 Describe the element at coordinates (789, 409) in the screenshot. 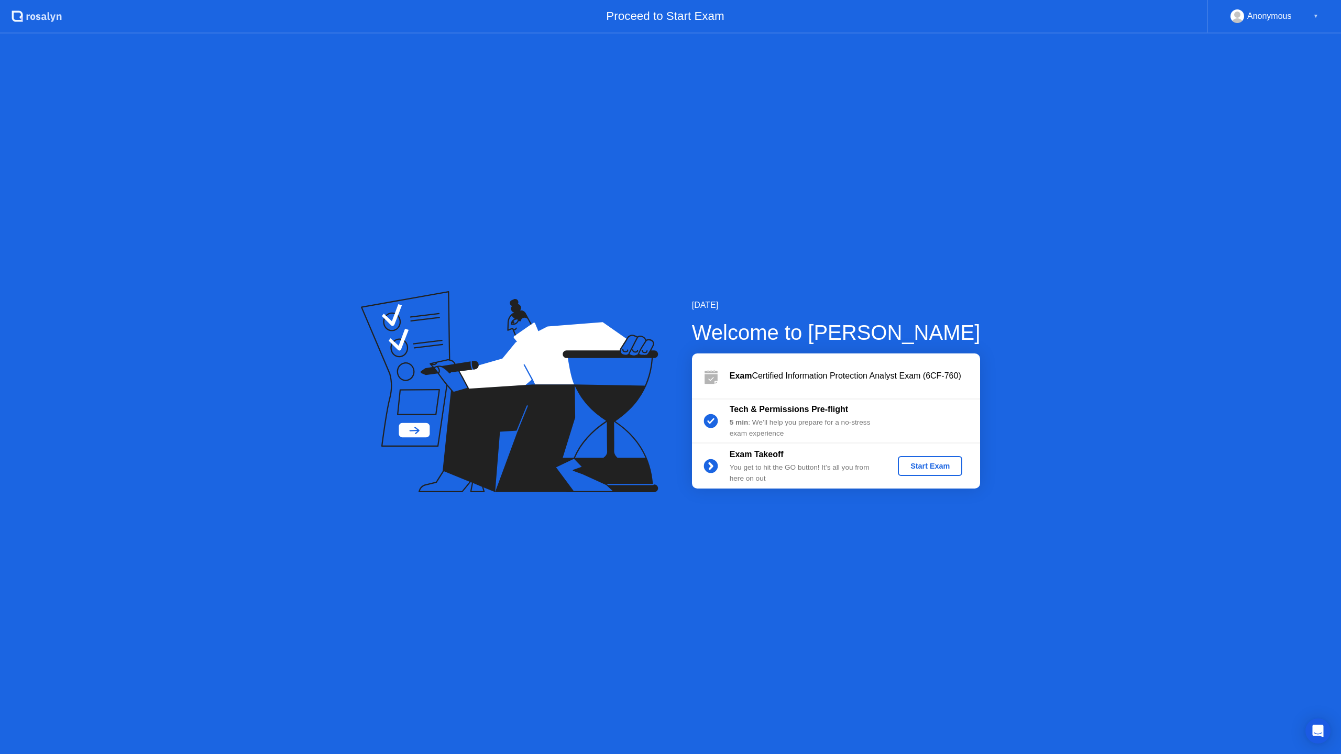

I see `b: Tech & Permissions Pre-flight` at that location.